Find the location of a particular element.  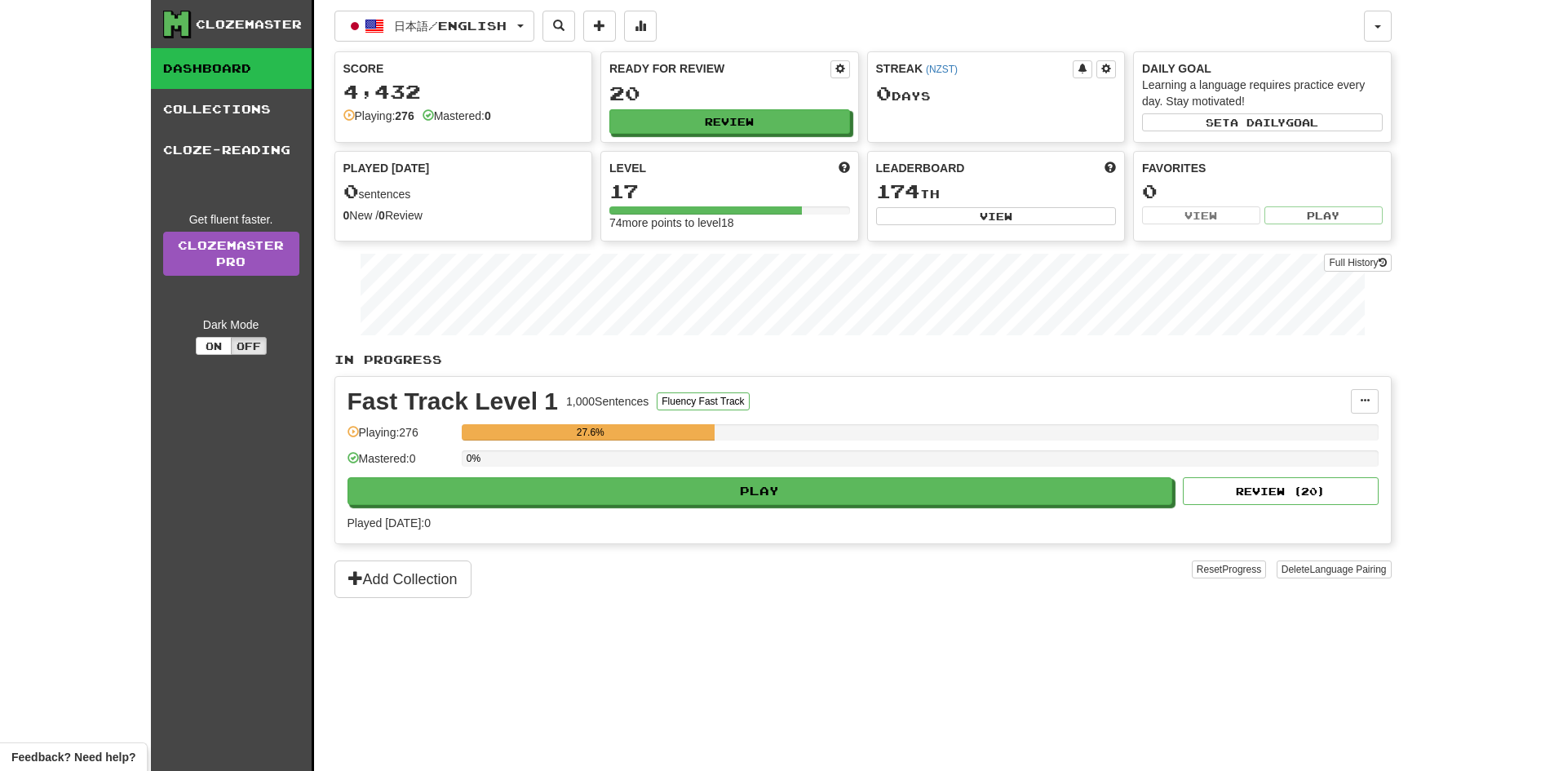

div: 1,000 Sentences is located at coordinates (607, 401).